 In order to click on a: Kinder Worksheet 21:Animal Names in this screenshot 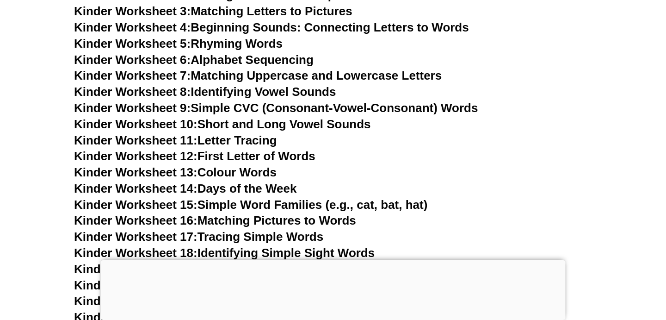, I will do `click(177, 301)`.